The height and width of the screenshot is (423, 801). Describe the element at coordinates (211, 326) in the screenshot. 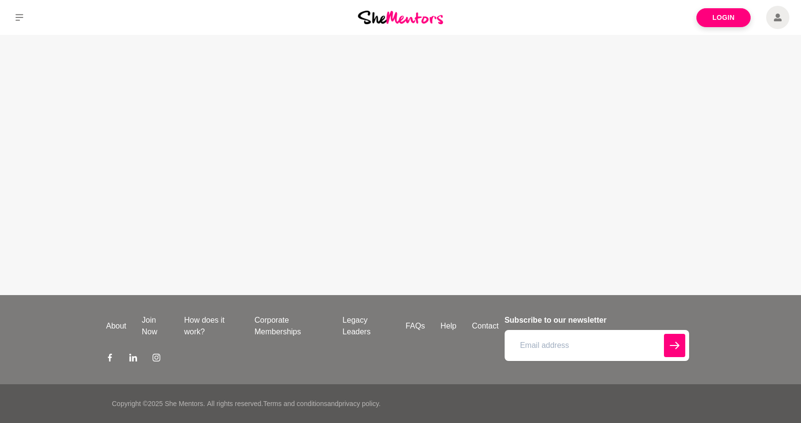

I see `a: How does it work?` at that location.